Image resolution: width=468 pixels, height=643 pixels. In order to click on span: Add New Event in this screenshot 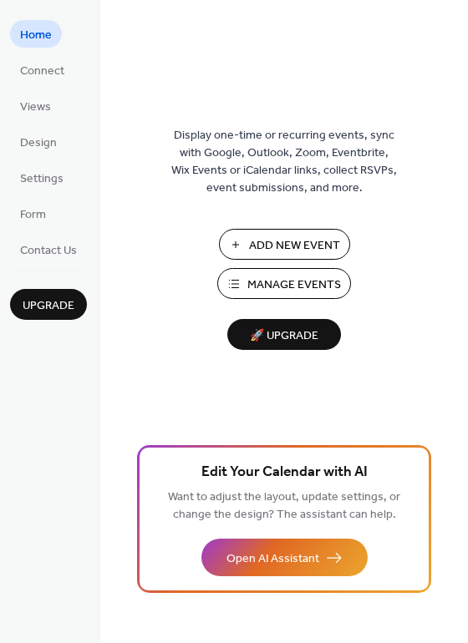, I will do `click(294, 246)`.